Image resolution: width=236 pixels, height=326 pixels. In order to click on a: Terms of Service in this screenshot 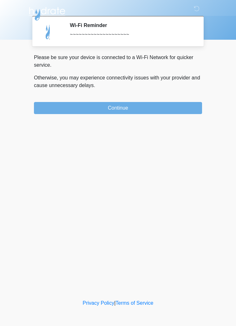, I will do `click(134, 303)`.